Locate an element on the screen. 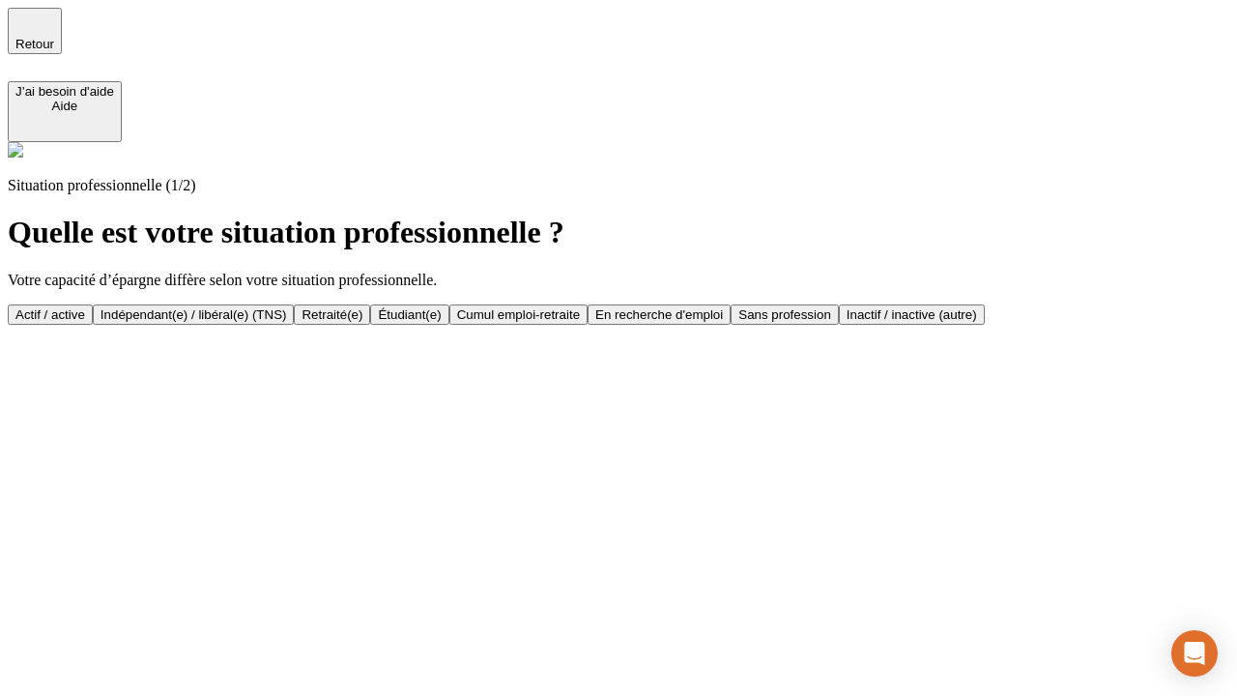 The height and width of the screenshot is (696, 1237). button: Retraité(e) is located at coordinates (331, 314).